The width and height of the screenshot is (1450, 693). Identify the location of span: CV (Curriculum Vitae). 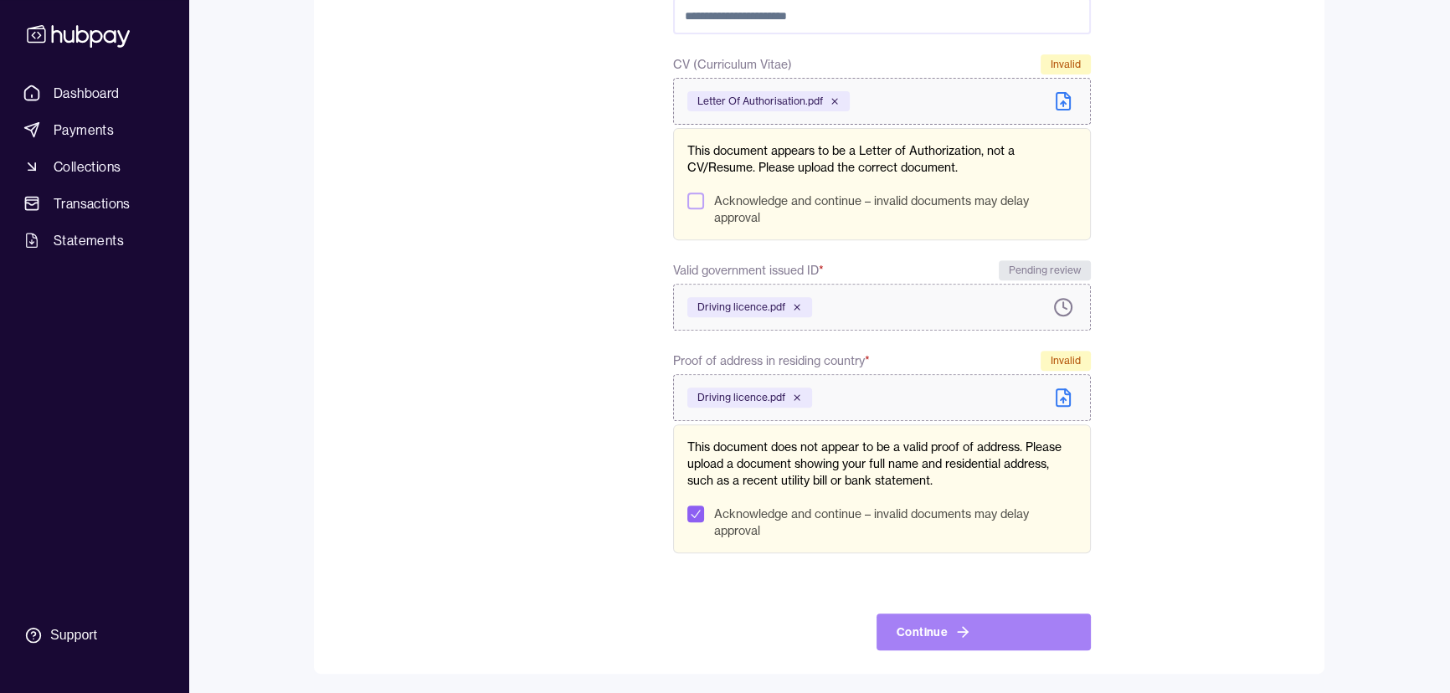
(732, 64).